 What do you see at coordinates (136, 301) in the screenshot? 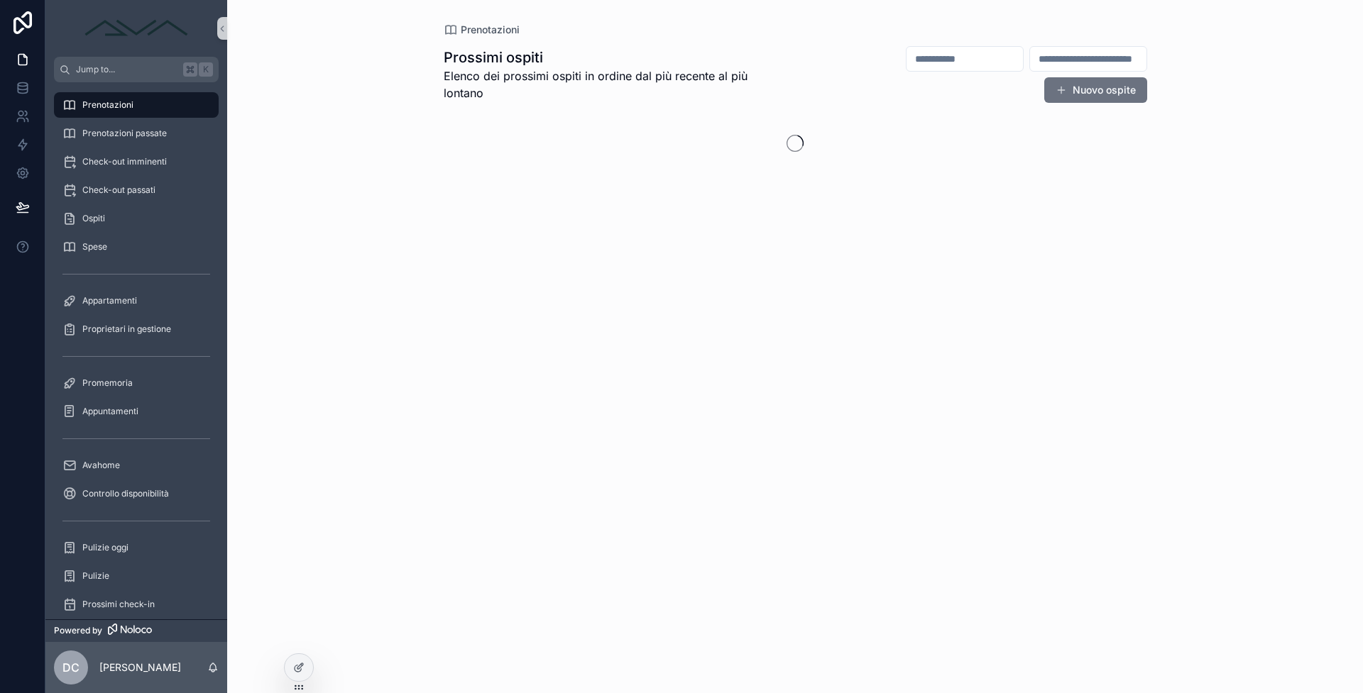
I see `a: Appartamenti` at bounding box center [136, 301].